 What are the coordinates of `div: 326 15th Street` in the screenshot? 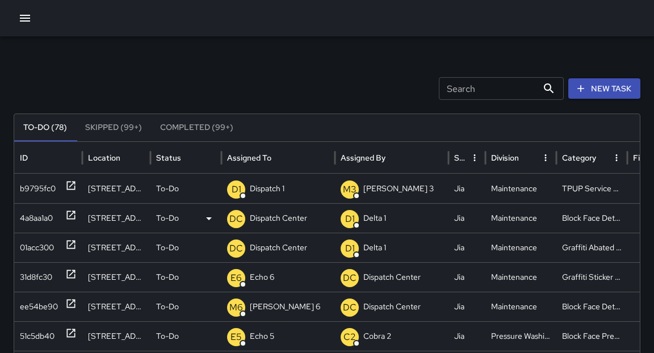 It's located at (116, 306).